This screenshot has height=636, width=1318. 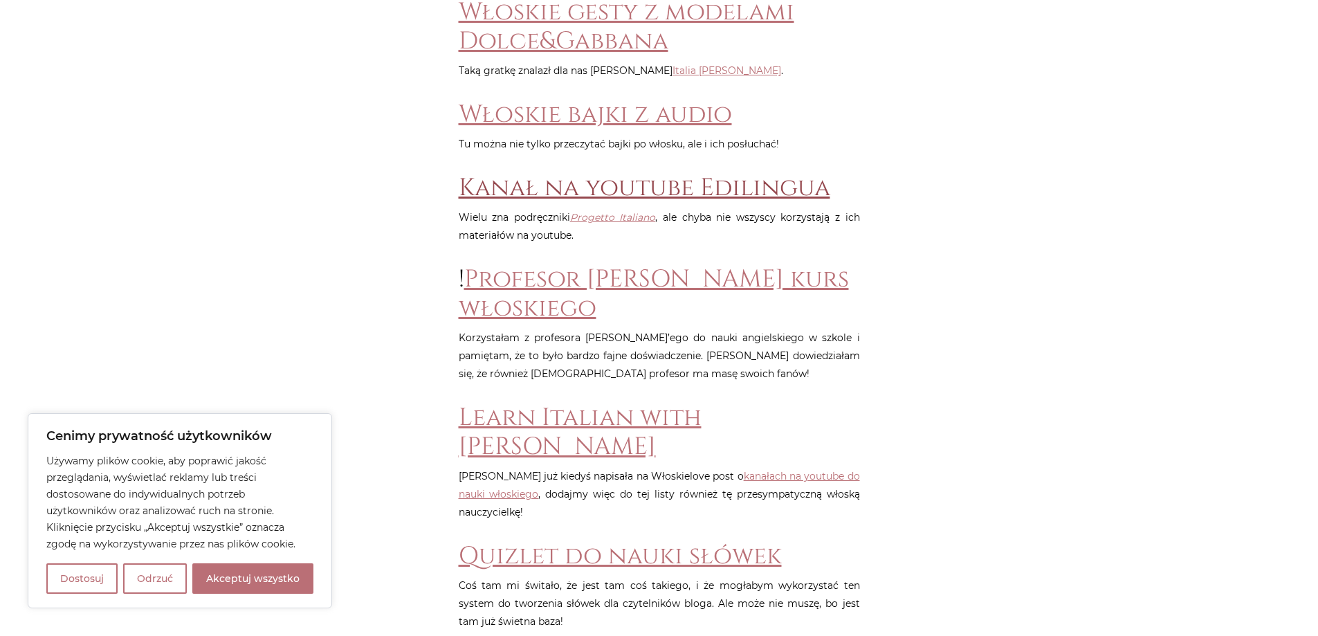 What do you see at coordinates (620, 556) in the screenshot?
I see `a: Quizlet do nauki słówek` at bounding box center [620, 556].